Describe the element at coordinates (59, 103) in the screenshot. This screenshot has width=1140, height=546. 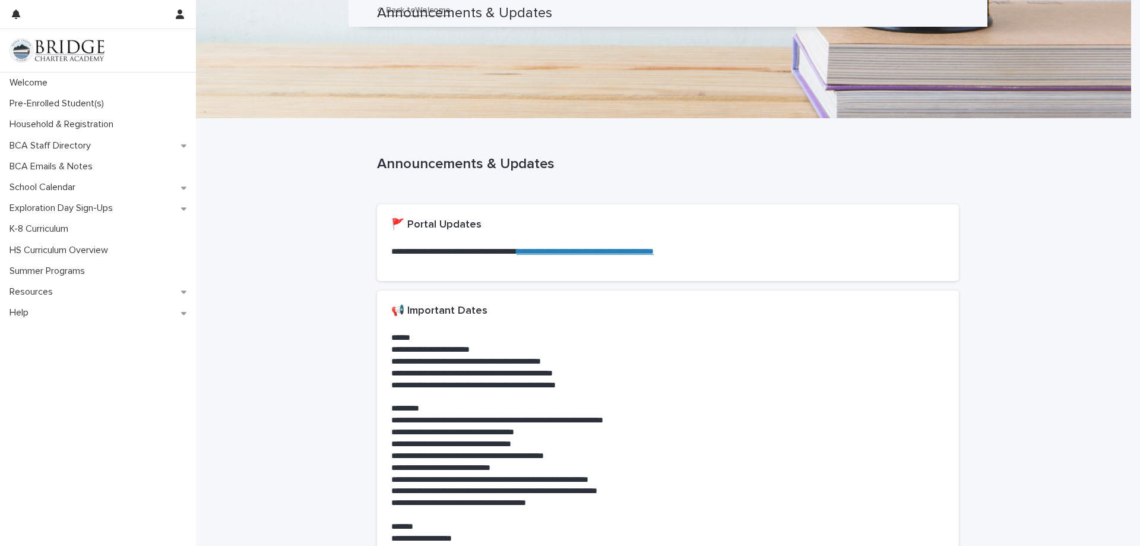
I see `p: Pre-Enrolled Student(s)` at that location.